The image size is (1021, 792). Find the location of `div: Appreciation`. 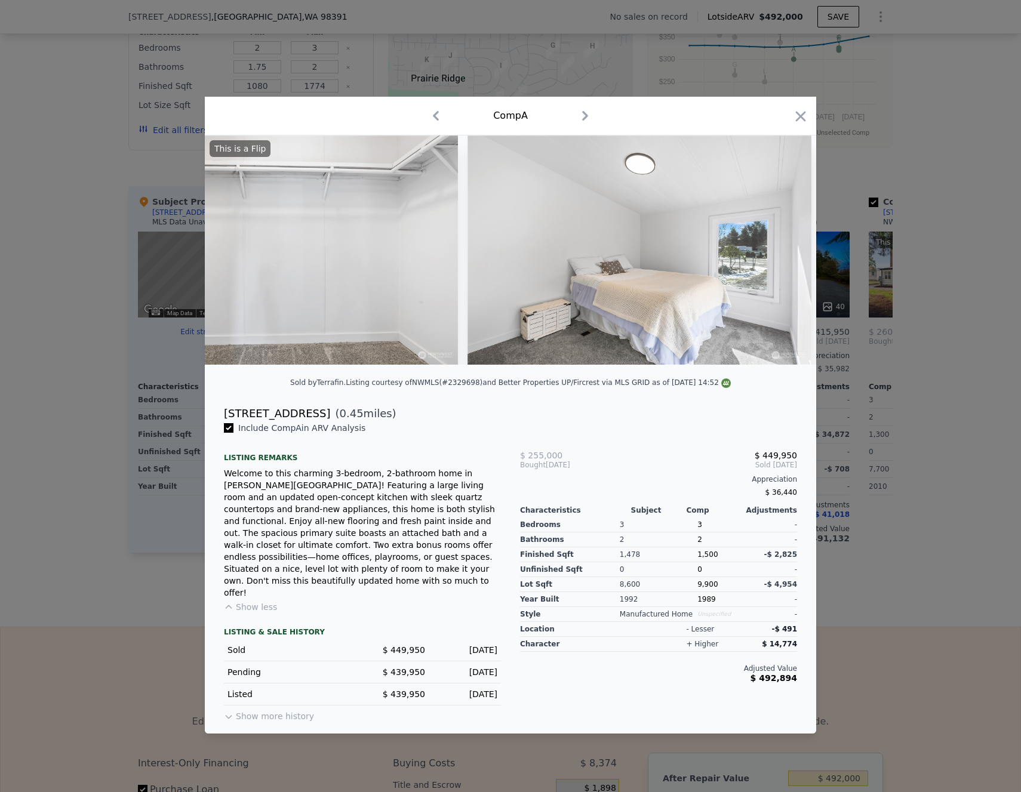

div: Appreciation is located at coordinates (658, 479).